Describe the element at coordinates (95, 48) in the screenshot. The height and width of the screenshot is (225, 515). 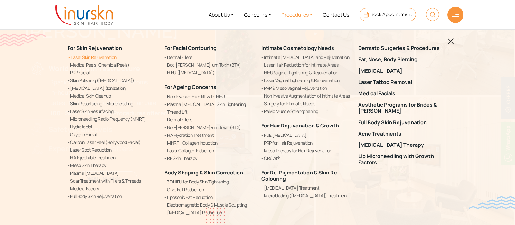
I see `a: For Skin Rejuvenation` at that location.